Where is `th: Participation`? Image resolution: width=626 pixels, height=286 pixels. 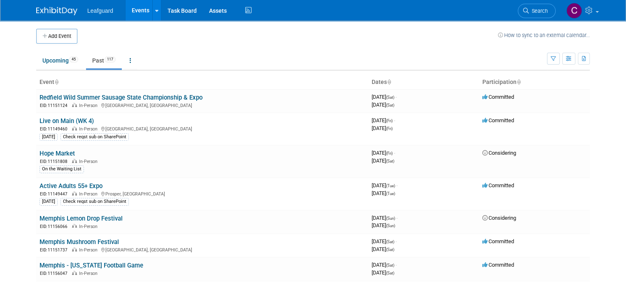
th: Participation is located at coordinates (534, 82).